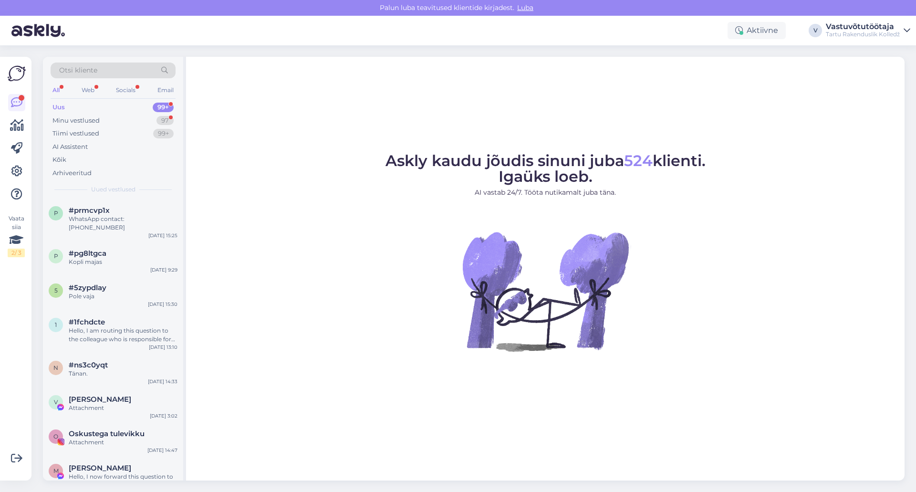 This screenshot has width=916, height=492. Describe the element at coordinates (56, 90) in the screenshot. I see `div: All` at that location.